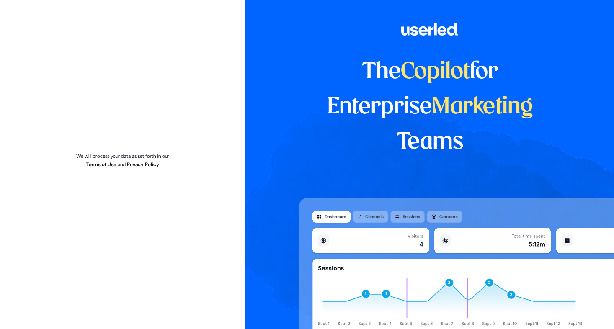  I want to click on span: Terms of Use, so click(101, 165).